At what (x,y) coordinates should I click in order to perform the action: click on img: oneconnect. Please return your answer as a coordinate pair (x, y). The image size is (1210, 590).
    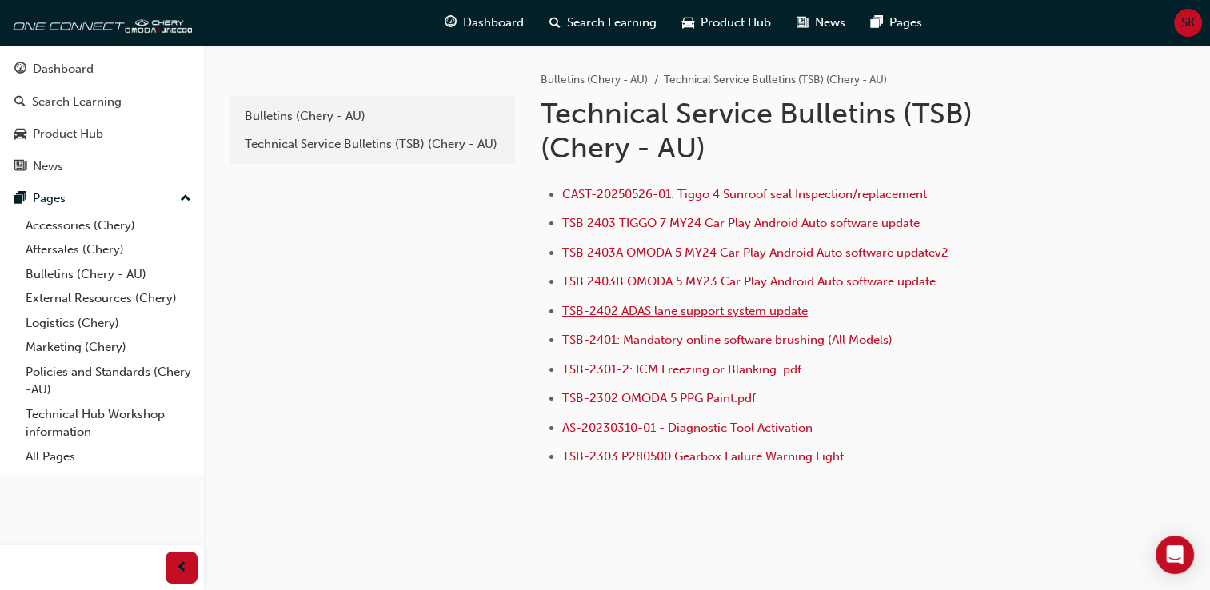
    Looking at the image, I should click on (100, 22).